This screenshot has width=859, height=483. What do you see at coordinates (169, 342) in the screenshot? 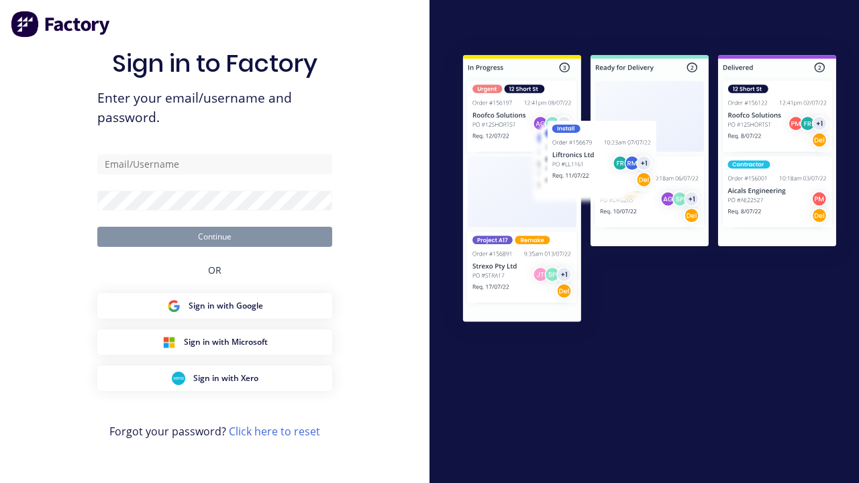
I see `img: Microsoft Sign in` at bounding box center [169, 342].